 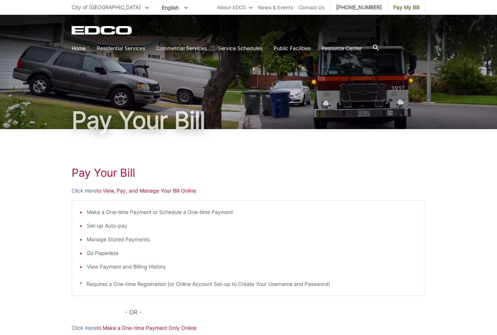 What do you see at coordinates (275, 7) in the screenshot?
I see `a: News & Events` at bounding box center [275, 7].